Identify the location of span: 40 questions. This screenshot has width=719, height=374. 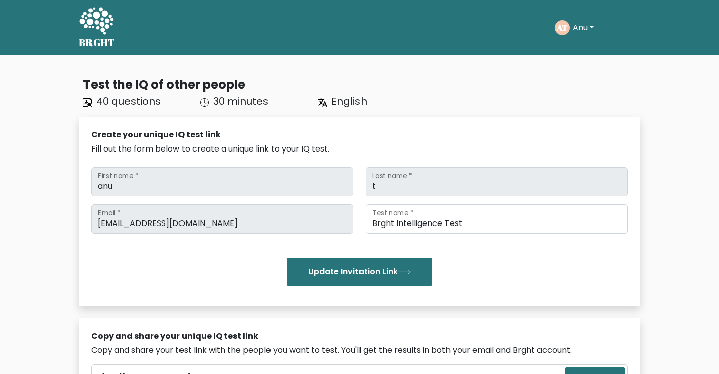
(128, 101).